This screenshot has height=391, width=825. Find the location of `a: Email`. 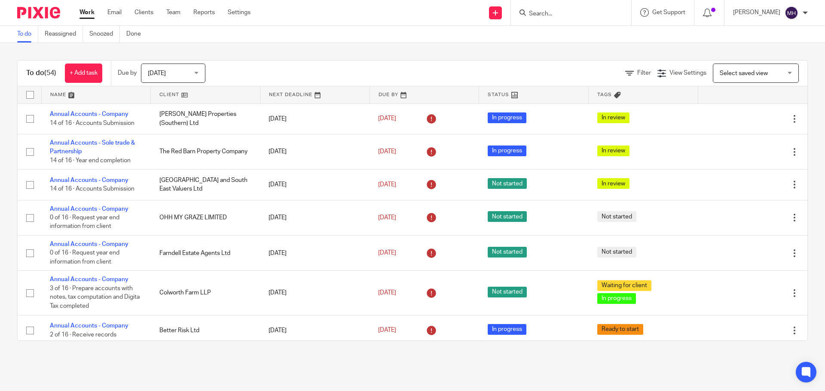

a: Email is located at coordinates (114, 12).